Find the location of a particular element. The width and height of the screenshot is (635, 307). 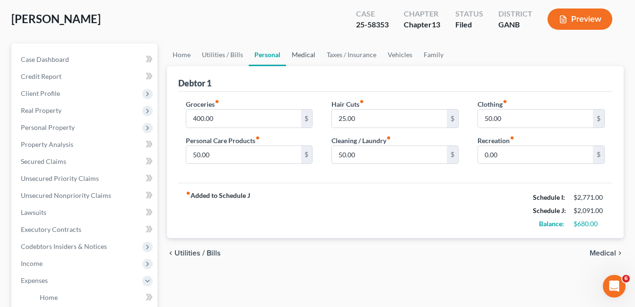

i: chevron_right is located at coordinates (620, 253).